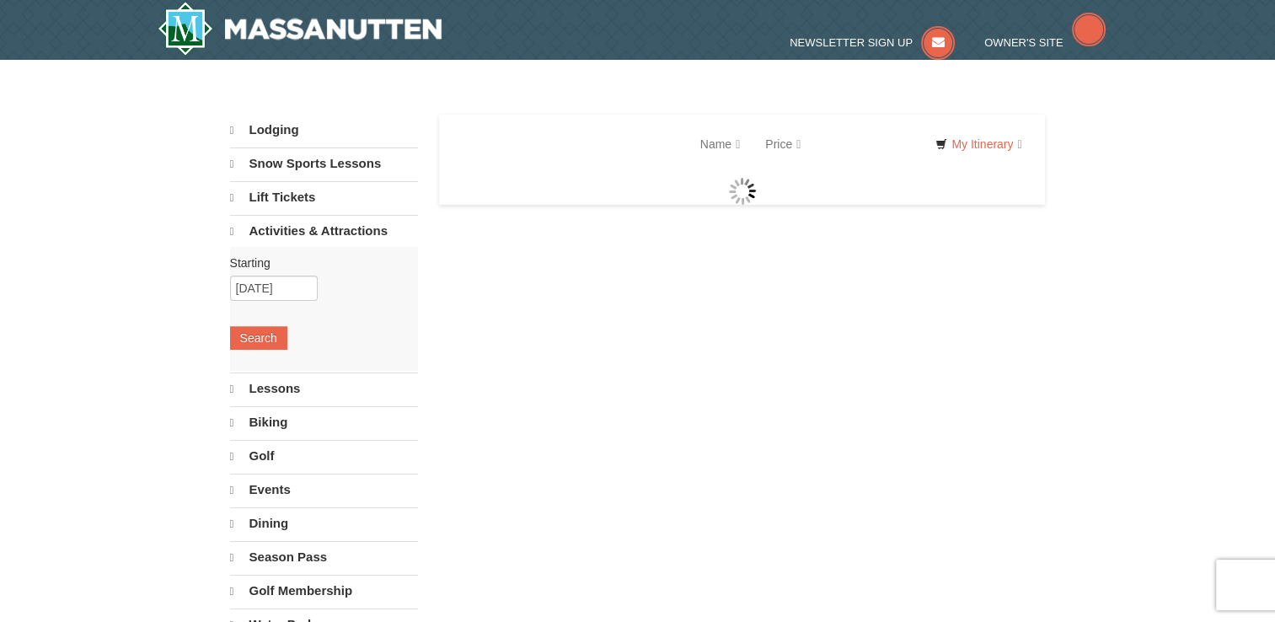 Image resolution: width=1275 pixels, height=622 pixels. Describe the element at coordinates (300, 29) in the screenshot. I see `a: Massanutten Resort` at that location.